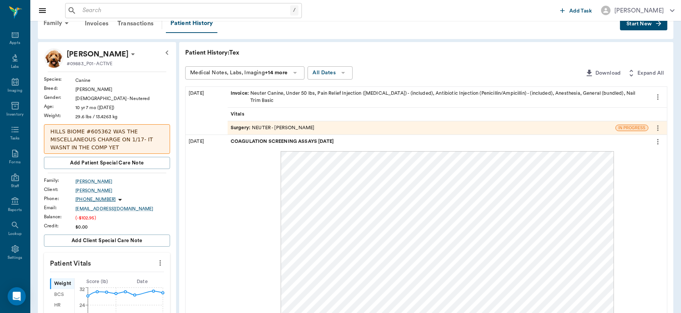 This screenshot has height=313, width=681. What do you see at coordinates (62, 305) in the screenshot?
I see `div: HR` at bounding box center [62, 305].